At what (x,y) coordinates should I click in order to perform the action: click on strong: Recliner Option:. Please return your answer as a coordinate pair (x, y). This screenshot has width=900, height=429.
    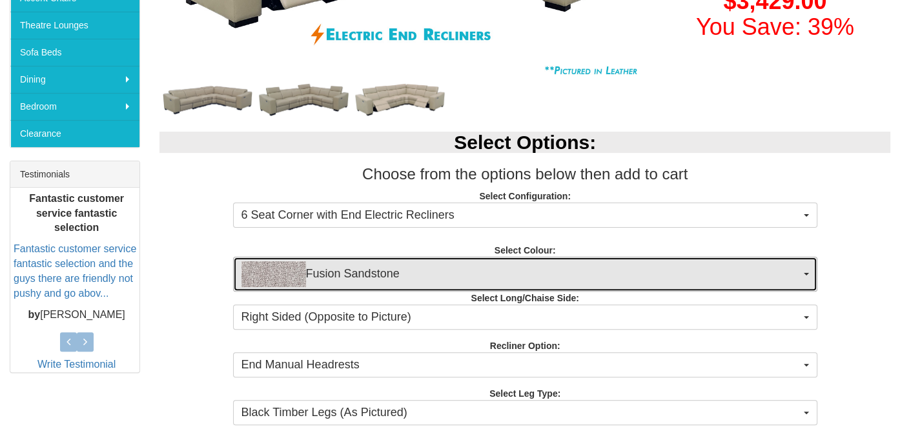
    Looking at the image, I should click on (525, 346).